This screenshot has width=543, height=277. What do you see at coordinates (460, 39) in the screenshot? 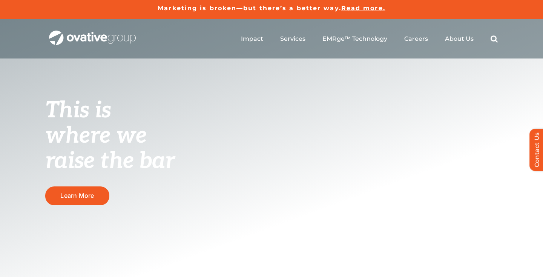
I see `span: About Us` at bounding box center [460, 39].